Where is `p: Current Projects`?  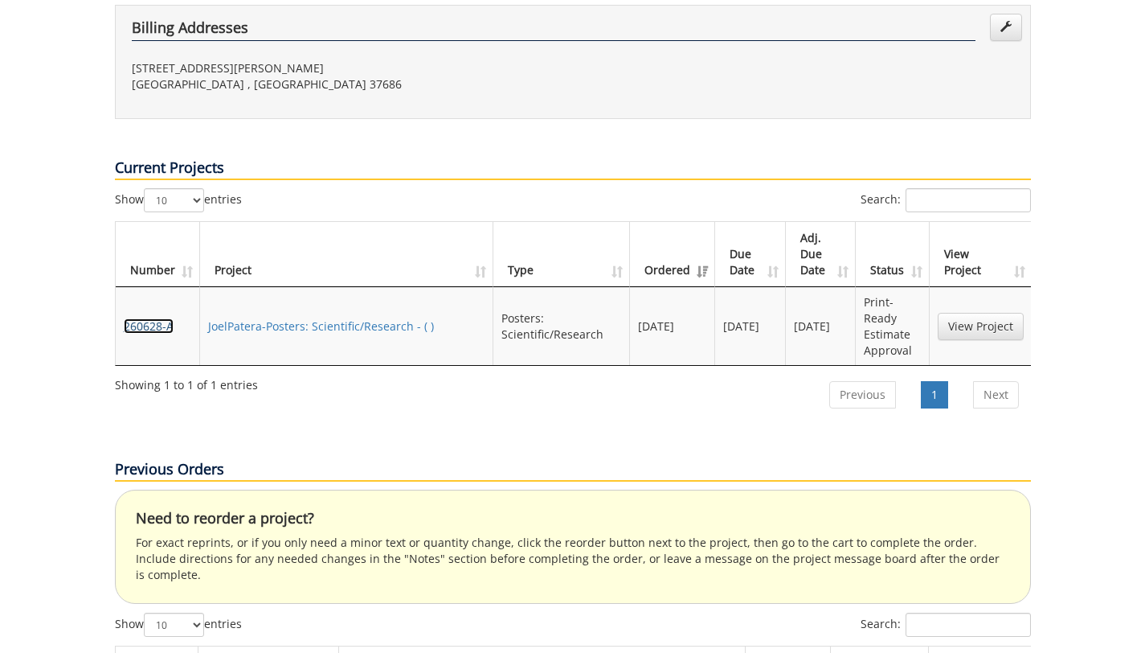 p: Current Projects is located at coordinates (573, 169).